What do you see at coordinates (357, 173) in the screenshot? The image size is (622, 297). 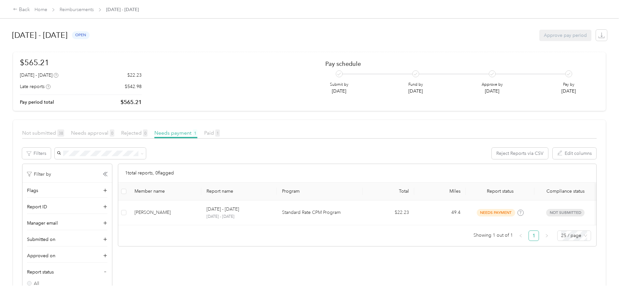 I see `div: 1 total reports, 0 flagged` at bounding box center [357, 173].